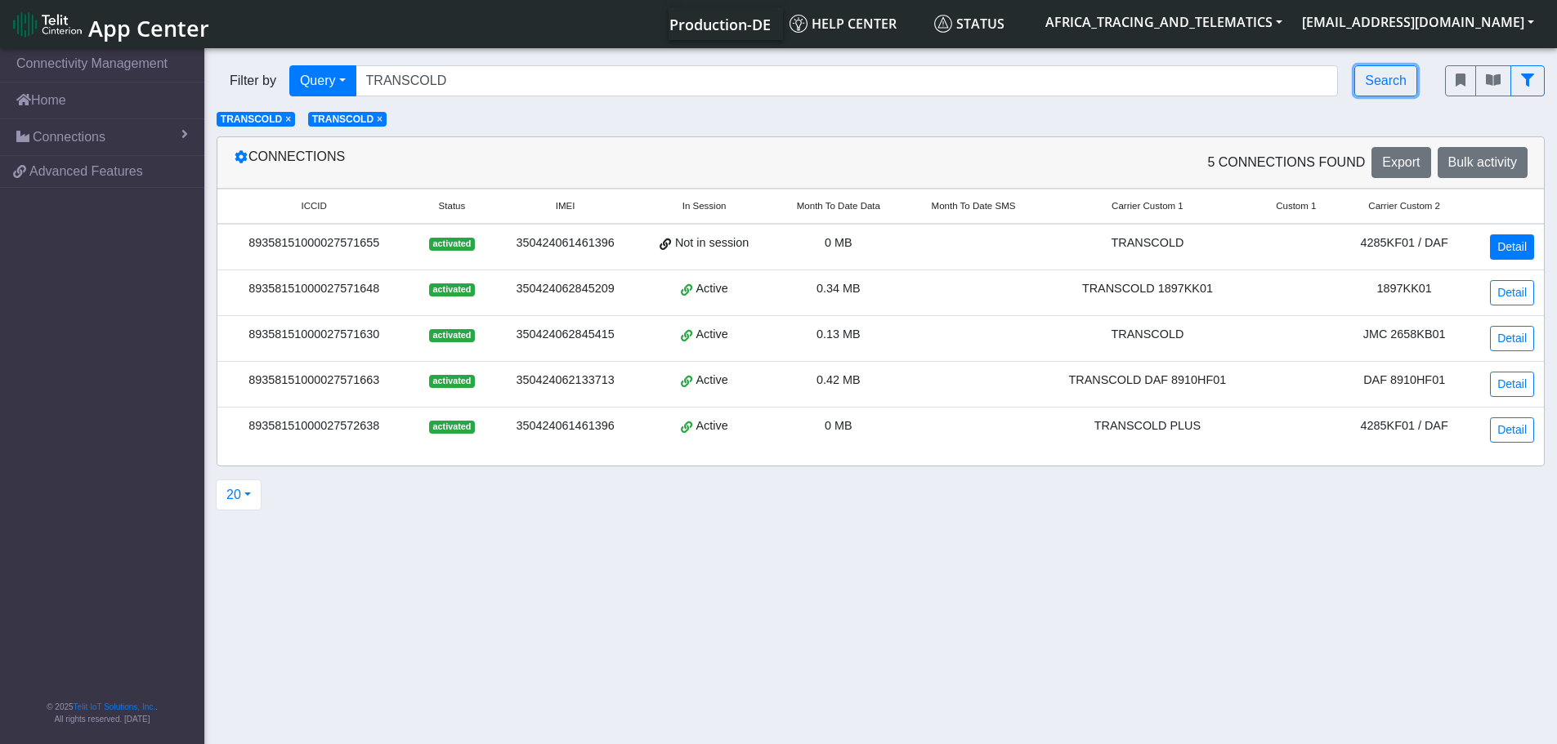  Describe the element at coordinates (838, 380) in the screenshot. I see `span: 0.42 MB` at that location.